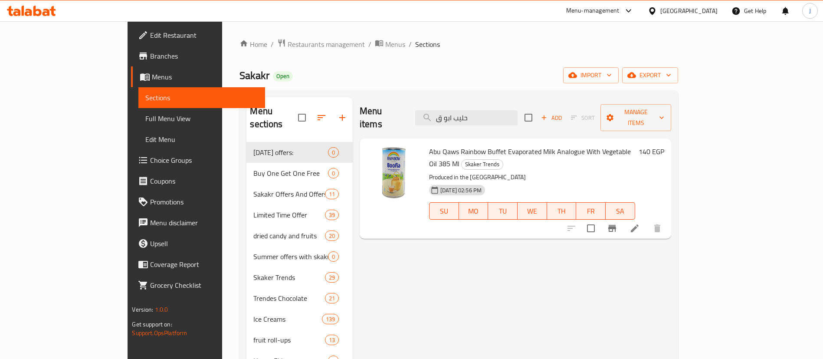 This screenshot has height=359, width=823. I want to click on span: FR, so click(591, 211).